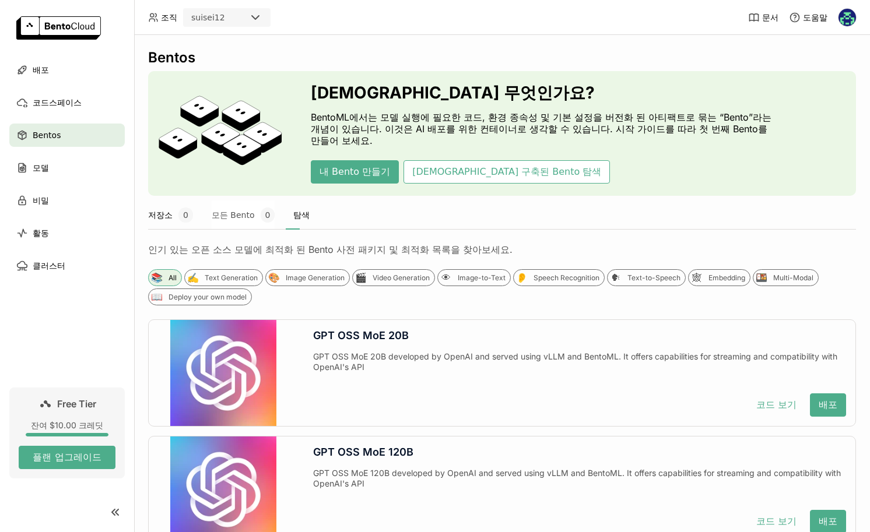 Image resolution: width=870 pixels, height=532 pixels. Describe the element at coordinates (41, 168) in the screenshot. I see `span: 모델` at that location.